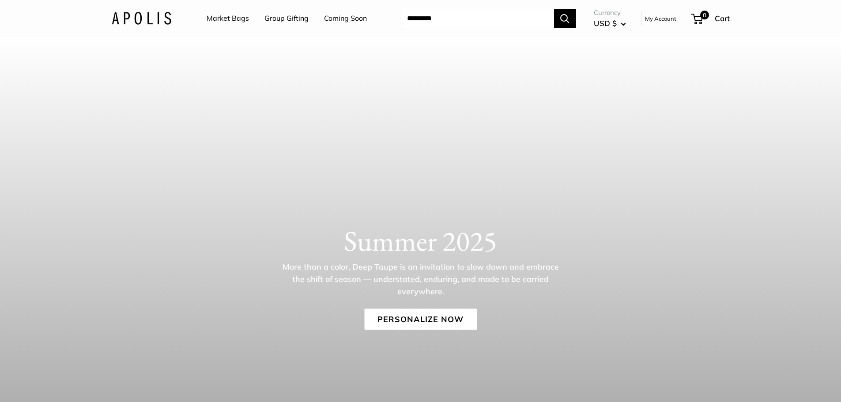  What do you see at coordinates (660, 19) in the screenshot?
I see `a: My Account` at bounding box center [660, 19].